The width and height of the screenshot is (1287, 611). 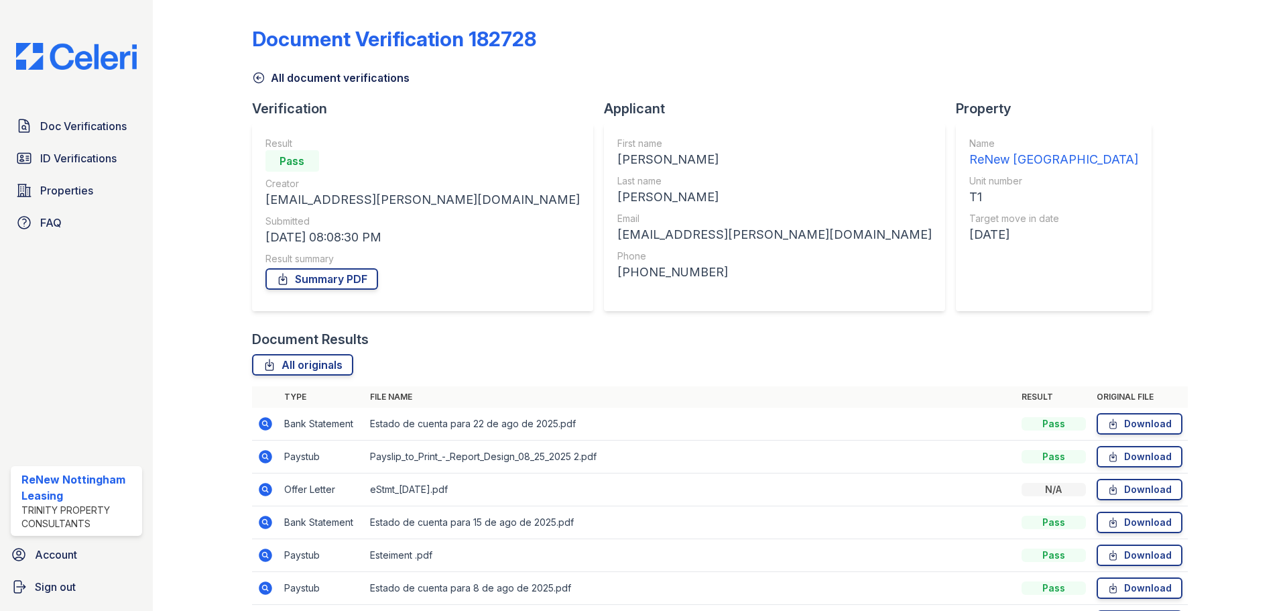 I want to click on div: T1, so click(x=1054, y=197).